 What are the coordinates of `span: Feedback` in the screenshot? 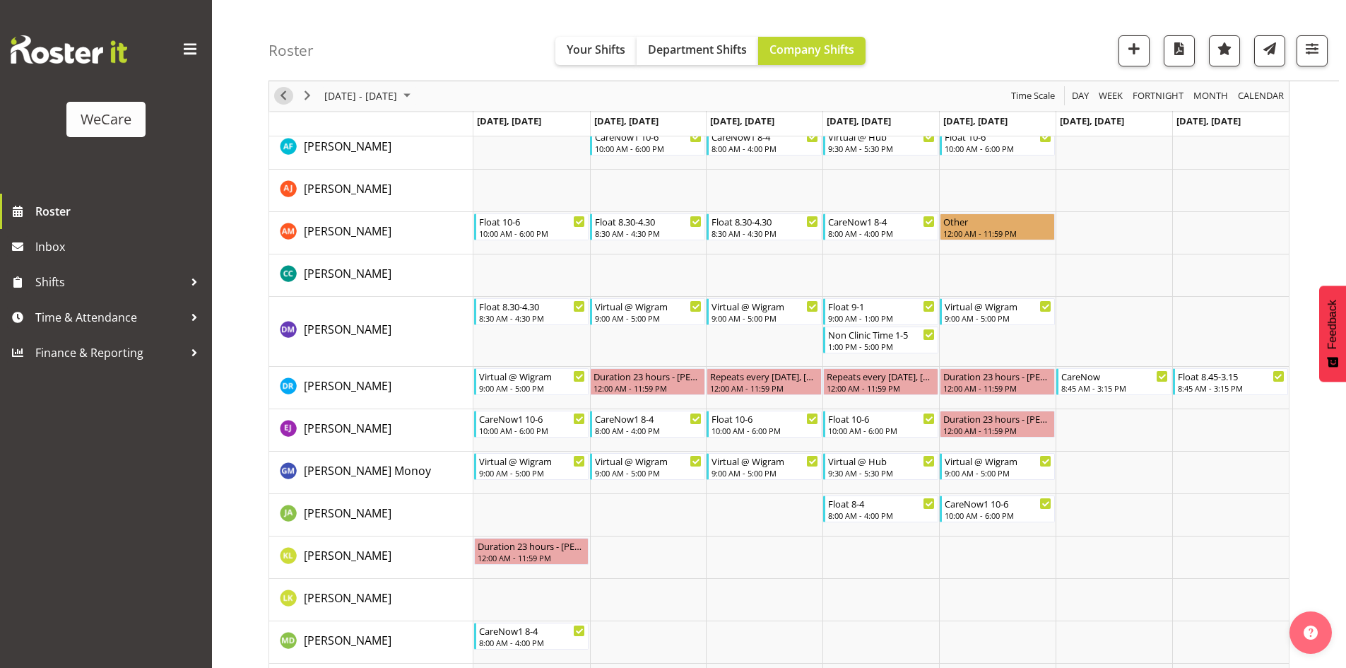 It's located at (1332, 324).